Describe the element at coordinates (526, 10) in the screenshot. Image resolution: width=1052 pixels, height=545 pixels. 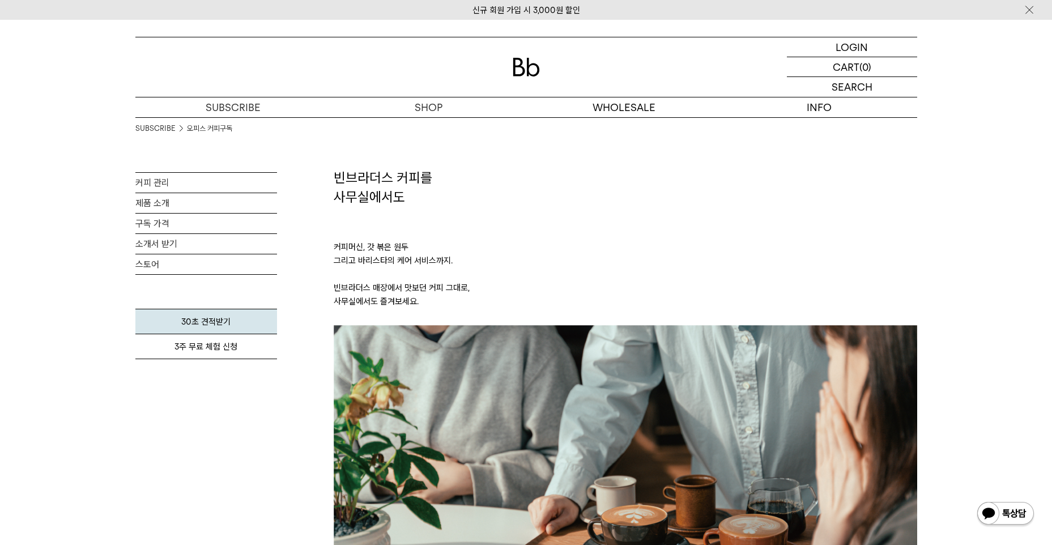
I see `a: 신규 회원 가입 시 3,000원 할인` at that location.